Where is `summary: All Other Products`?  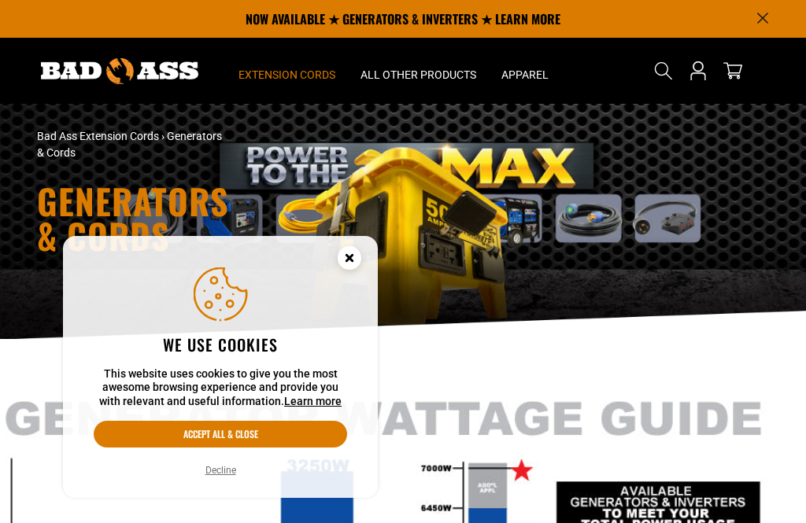
summary: All Other Products is located at coordinates (418, 71).